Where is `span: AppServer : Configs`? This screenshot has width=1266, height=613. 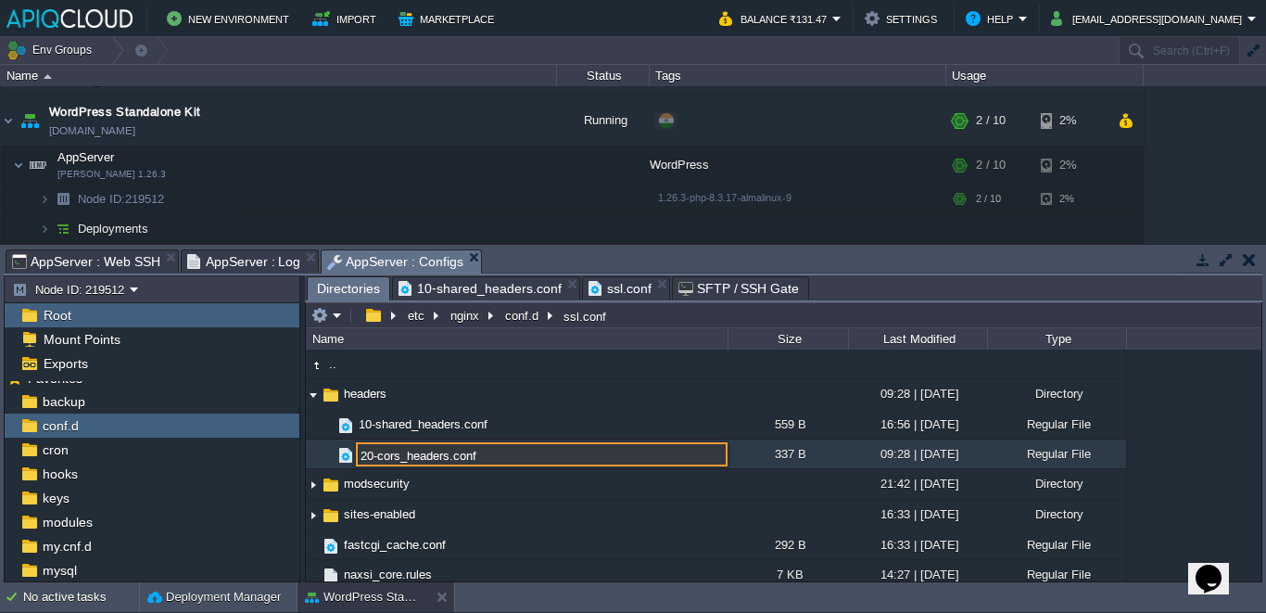 span: AppServer : Configs is located at coordinates (395, 261).